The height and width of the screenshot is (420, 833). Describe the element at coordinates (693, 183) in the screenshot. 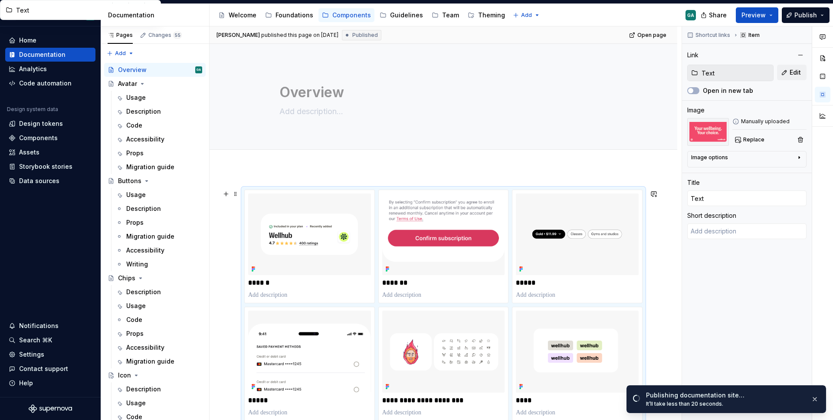

I see `div: Title` at that location.